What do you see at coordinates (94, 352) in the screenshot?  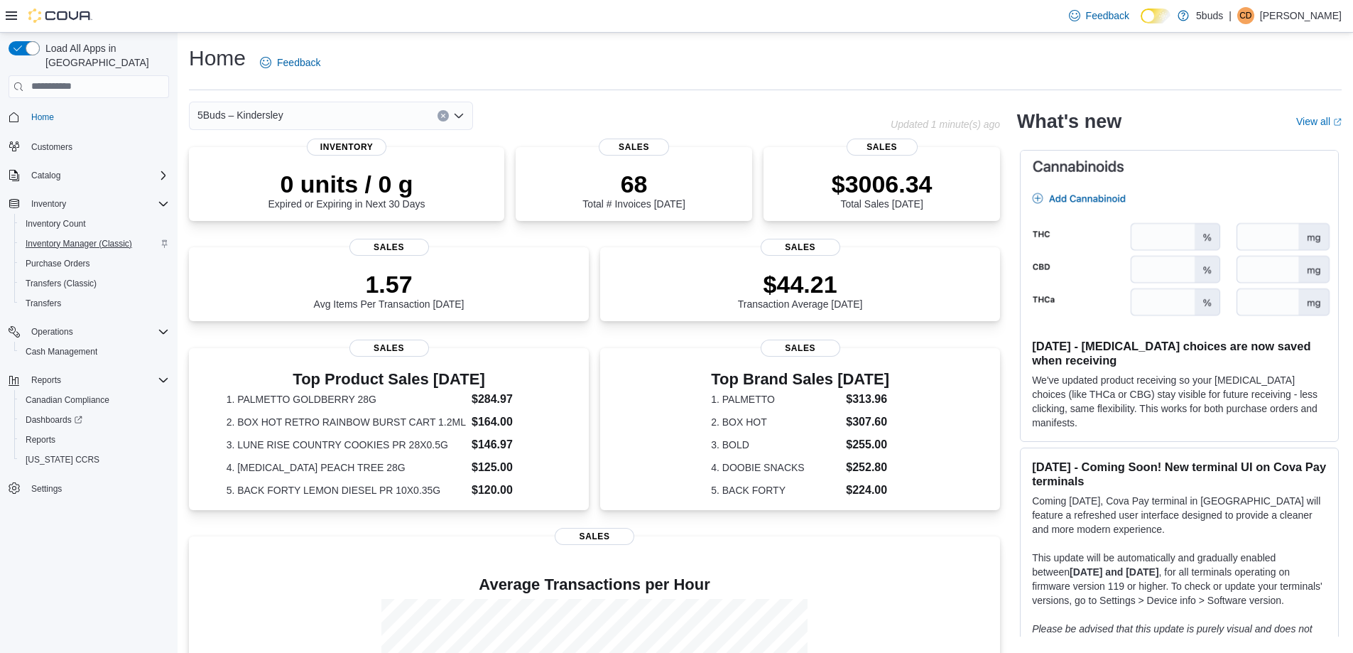 I see `span: Cash Management` at bounding box center [94, 352].